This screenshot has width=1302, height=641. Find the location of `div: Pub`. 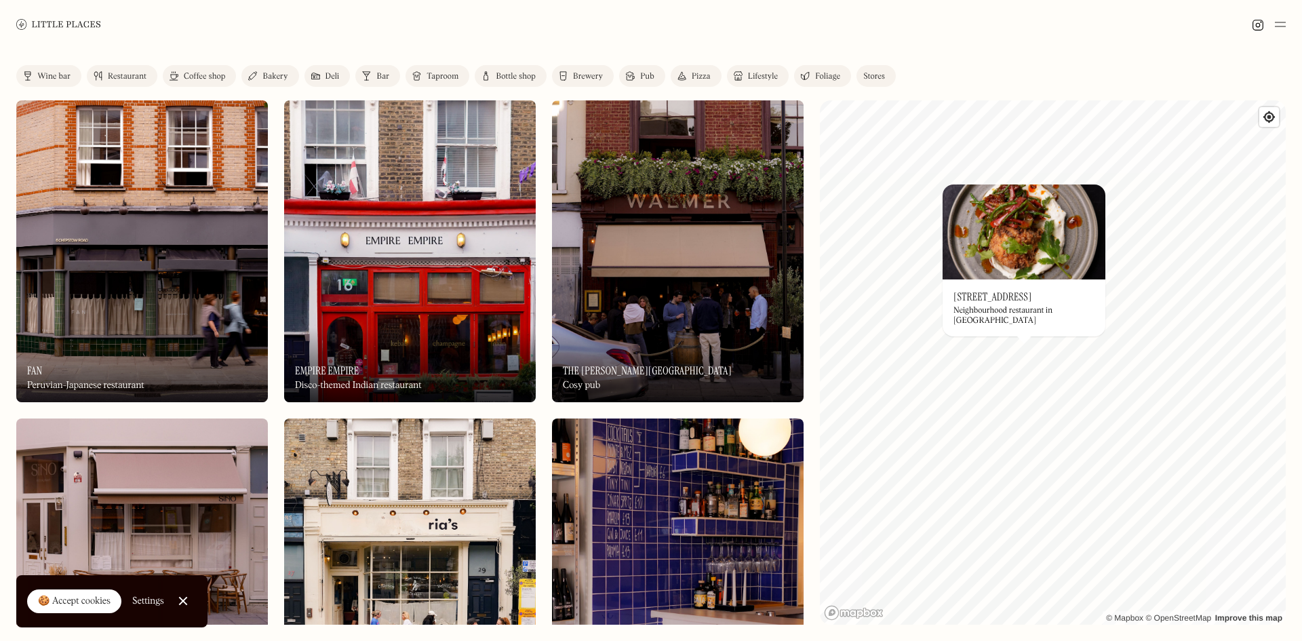

div: Pub is located at coordinates (647, 77).